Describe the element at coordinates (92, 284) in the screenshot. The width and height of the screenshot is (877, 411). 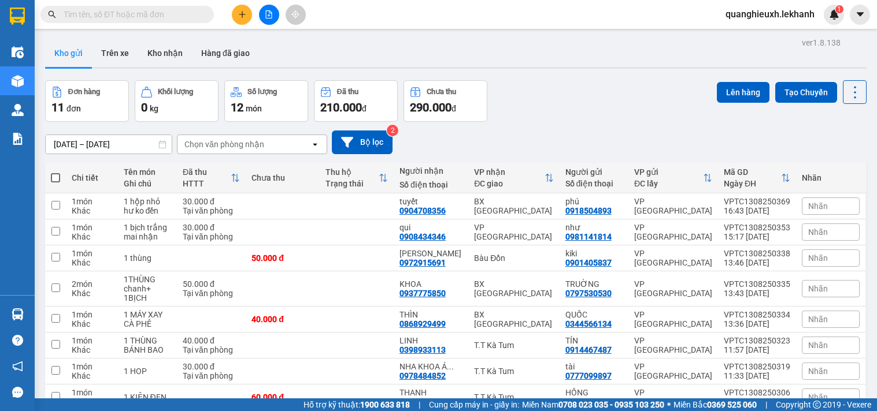
I see `div: 2 món` at that location.